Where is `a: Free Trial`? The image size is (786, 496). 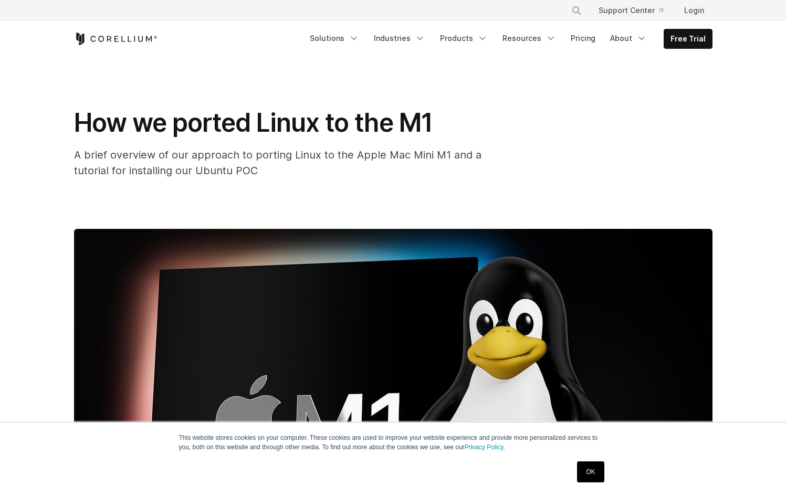
a: Free Trial is located at coordinates (687, 39).